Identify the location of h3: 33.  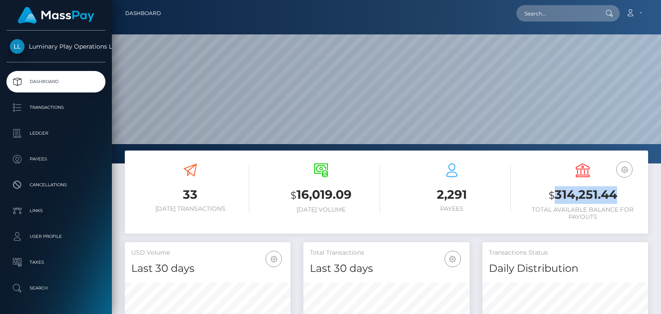
(190, 194).